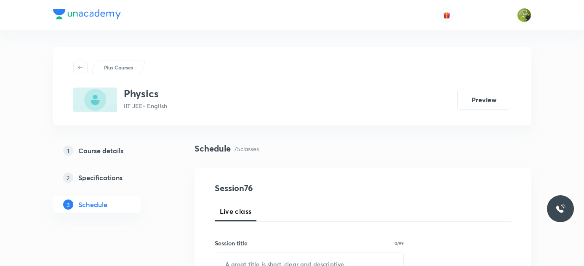  Describe the element at coordinates (399, 243) in the screenshot. I see `p: 0/99` at that location.